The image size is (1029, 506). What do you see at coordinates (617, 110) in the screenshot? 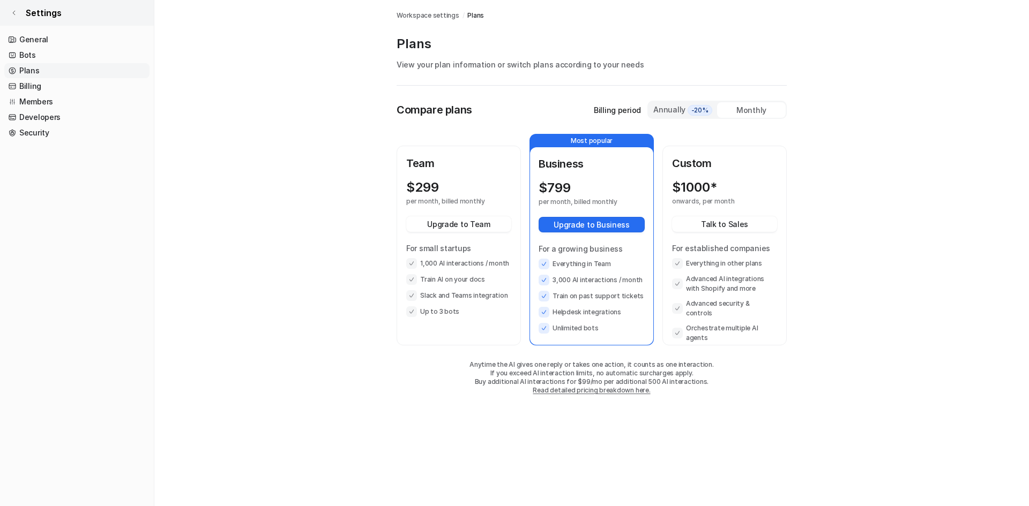
I see `p: Billing period` at bounding box center [617, 110].